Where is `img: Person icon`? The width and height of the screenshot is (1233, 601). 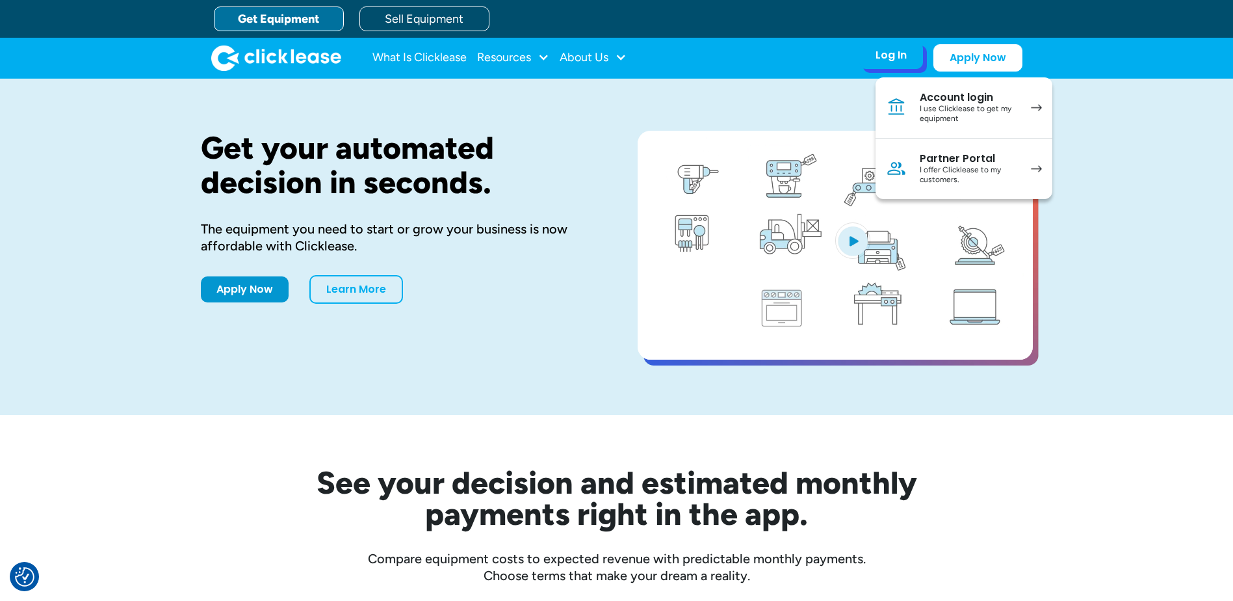 img: Person icon is located at coordinates (896, 168).